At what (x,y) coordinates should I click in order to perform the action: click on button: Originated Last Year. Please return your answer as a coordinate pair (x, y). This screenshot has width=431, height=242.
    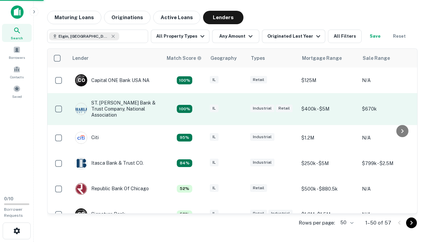
    Looking at the image, I should click on (293, 36).